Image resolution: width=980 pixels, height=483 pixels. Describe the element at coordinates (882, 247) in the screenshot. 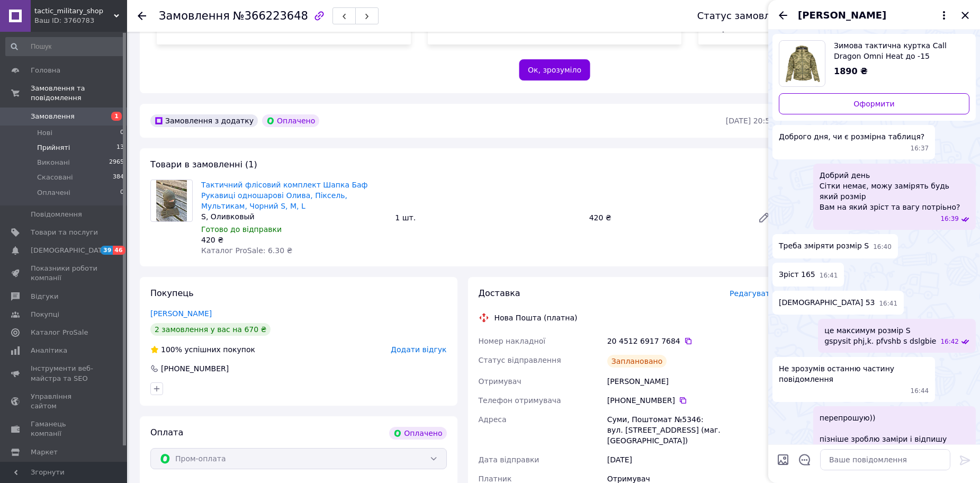

I see `span: 16:40 12.10.2025` at that location.